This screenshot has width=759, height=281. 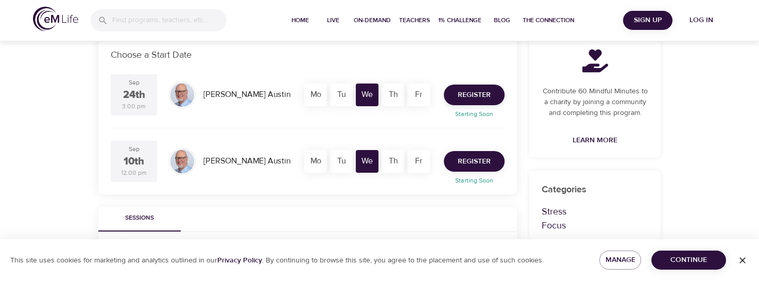 I want to click on span: Sessions, so click(x=140, y=218).